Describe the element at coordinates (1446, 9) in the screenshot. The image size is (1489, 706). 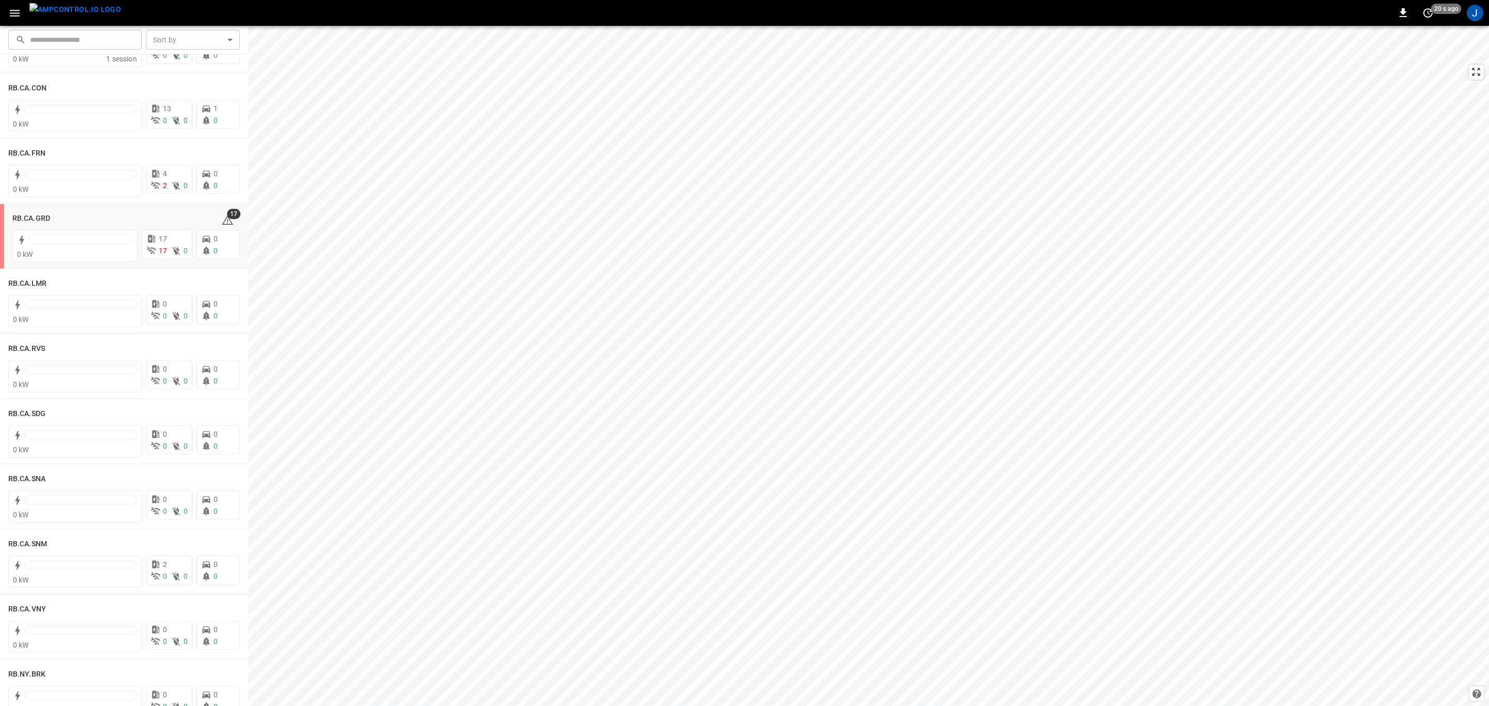
I see `span: 20 s ago` at that location.